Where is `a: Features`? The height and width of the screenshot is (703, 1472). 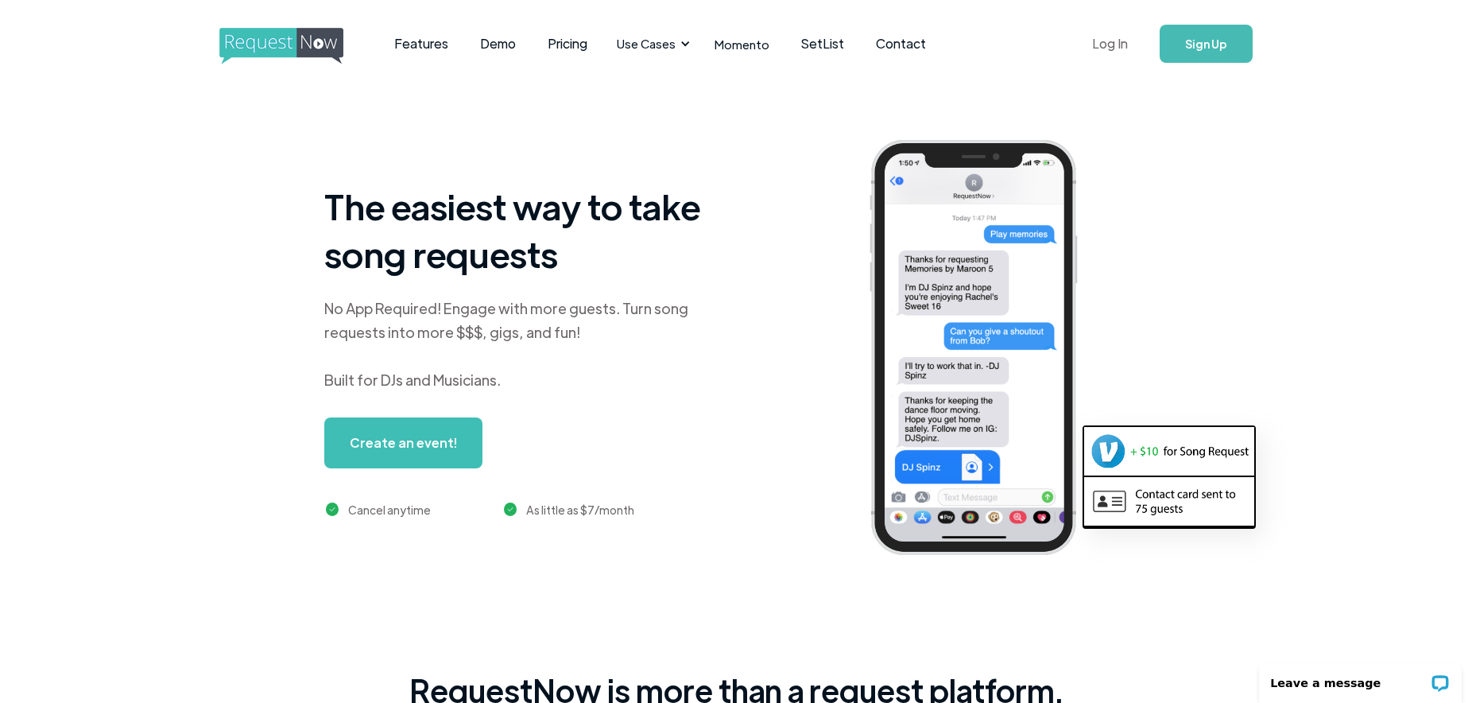
a: Features is located at coordinates (421, 44).